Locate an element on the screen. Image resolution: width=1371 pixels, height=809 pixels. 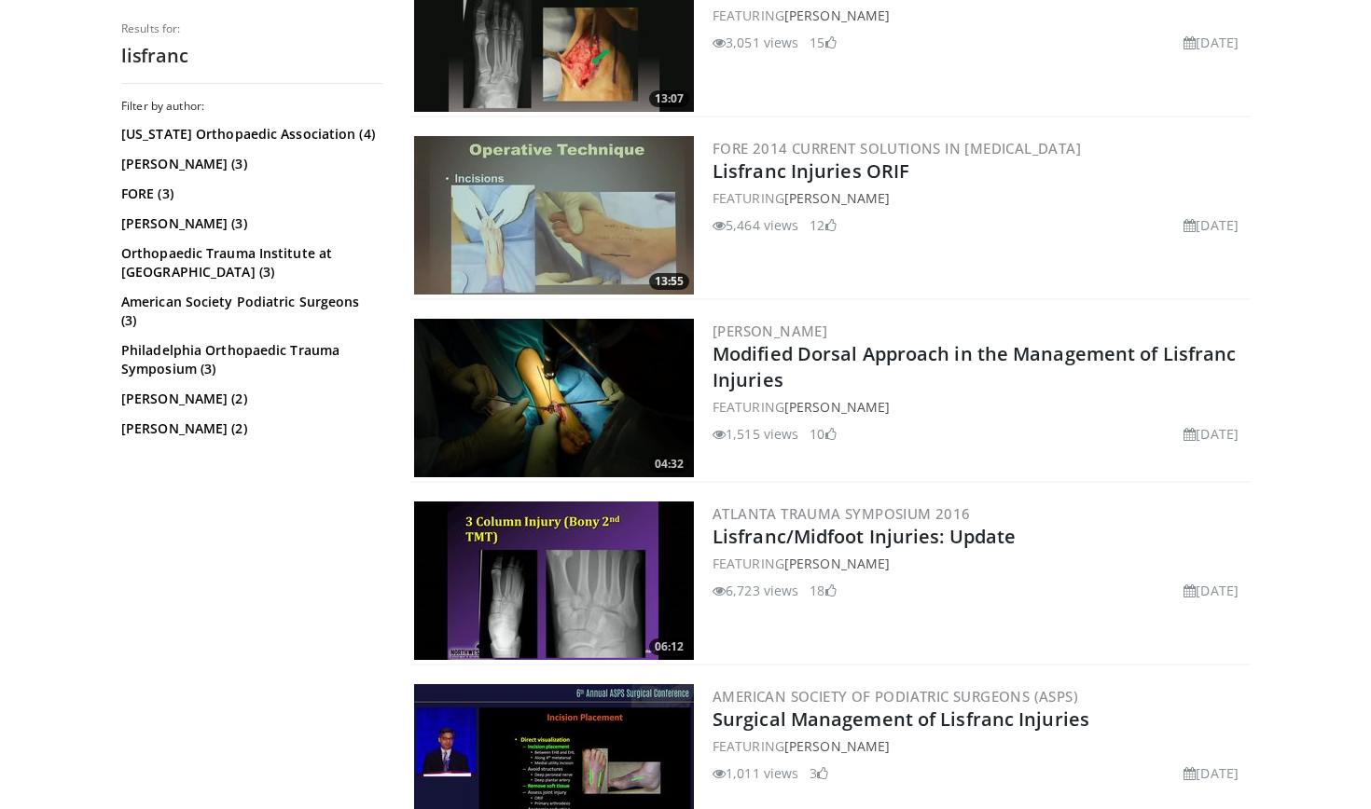
li: 3,051 views is located at coordinates (755, 42).